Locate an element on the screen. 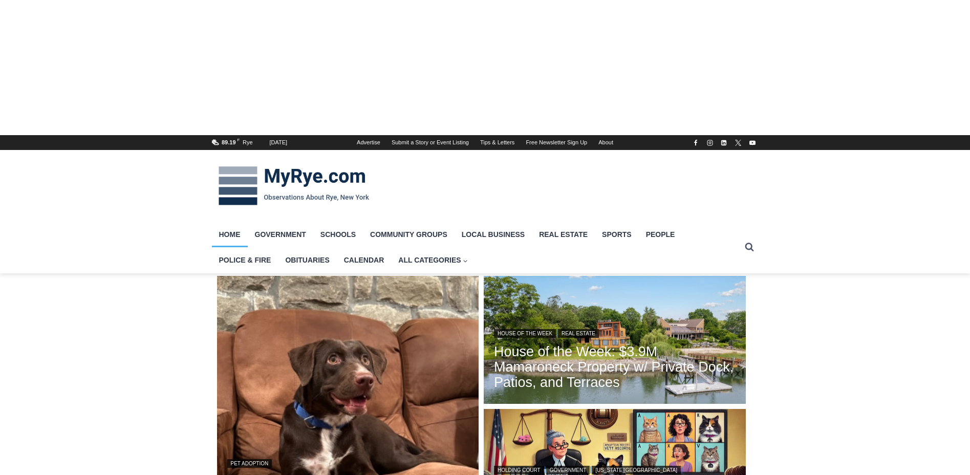 The height and width of the screenshot is (475, 970). a: Holding Court is located at coordinates (519, 470).